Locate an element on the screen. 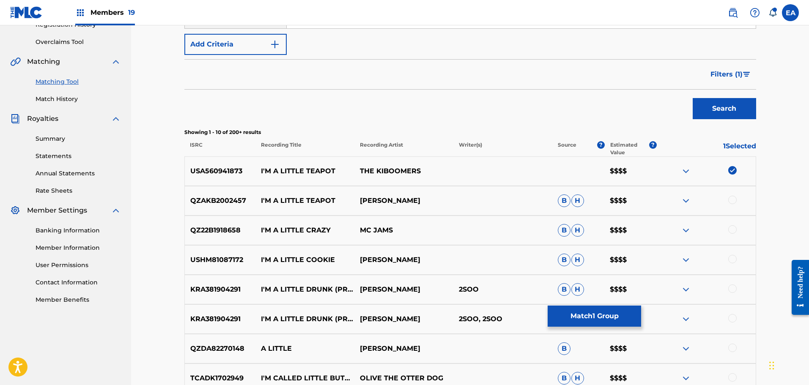  div: Help is located at coordinates (755, 13).